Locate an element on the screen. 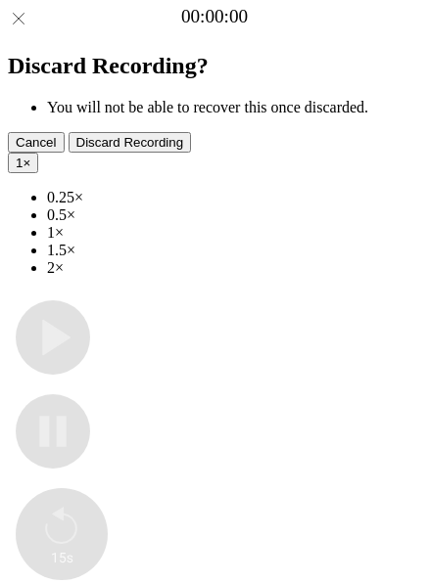  li: 1× is located at coordinates (234, 233).